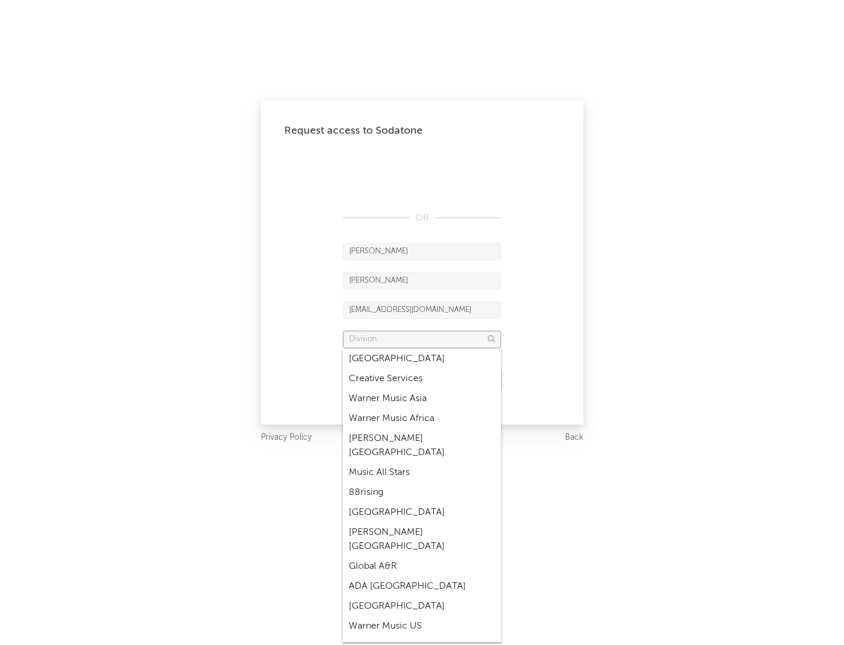  Describe the element at coordinates (422, 281) in the screenshot. I see `input: Last Name` at that location.